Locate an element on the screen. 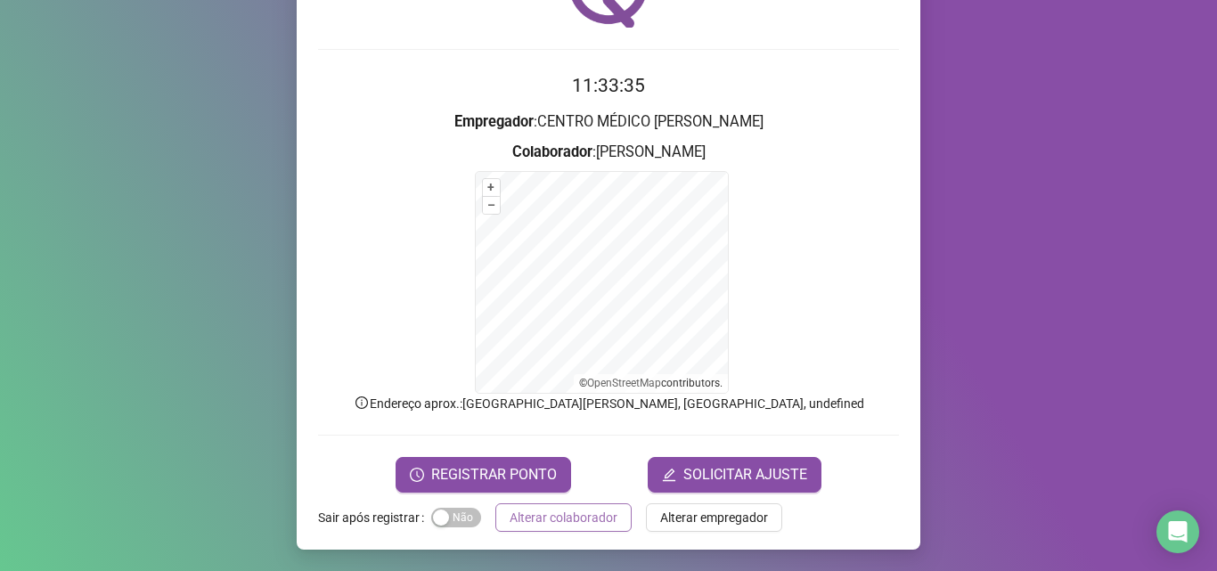  span: SOLICITAR AJUSTE is located at coordinates (745, 475).